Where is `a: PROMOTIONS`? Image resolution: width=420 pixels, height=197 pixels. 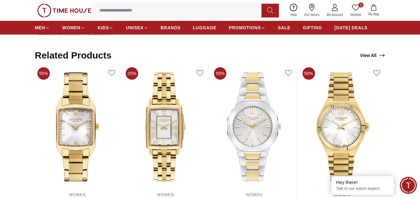 a: PROMOTIONS is located at coordinates (247, 28).